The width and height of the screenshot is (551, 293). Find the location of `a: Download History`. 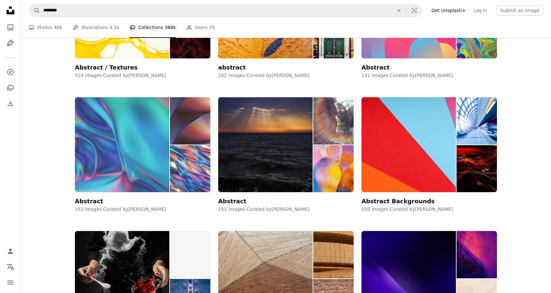

a: Download History is located at coordinates (10, 103).